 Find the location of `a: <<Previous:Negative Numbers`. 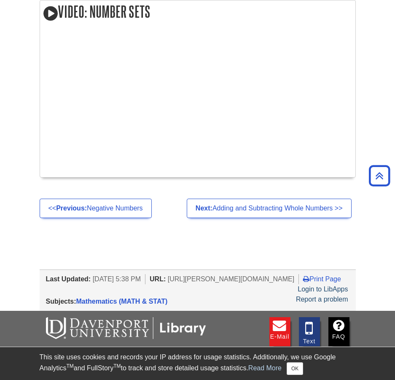

a: <<Previous:Negative Numbers is located at coordinates (96, 208).